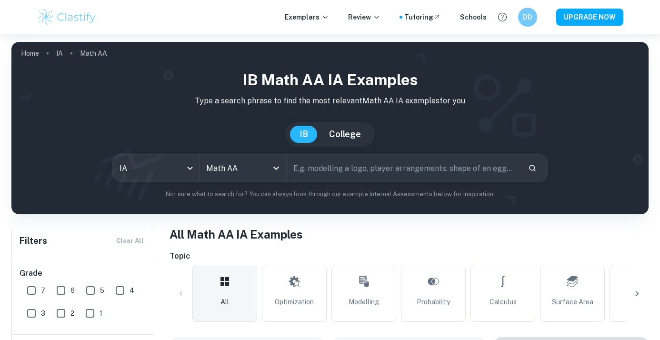 This screenshot has height=340, width=660. What do you see at coordinates (225, 302) in the screenshot?
I see `span: All` at bounding box center [225, 302].